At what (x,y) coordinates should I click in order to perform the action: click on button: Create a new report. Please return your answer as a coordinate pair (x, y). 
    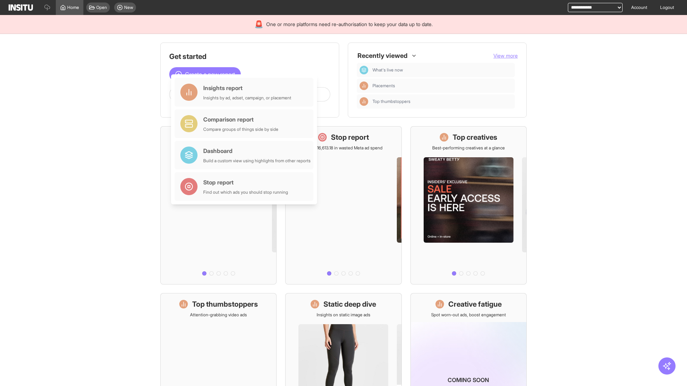
    Looking at the image, I should click on (205, 74).